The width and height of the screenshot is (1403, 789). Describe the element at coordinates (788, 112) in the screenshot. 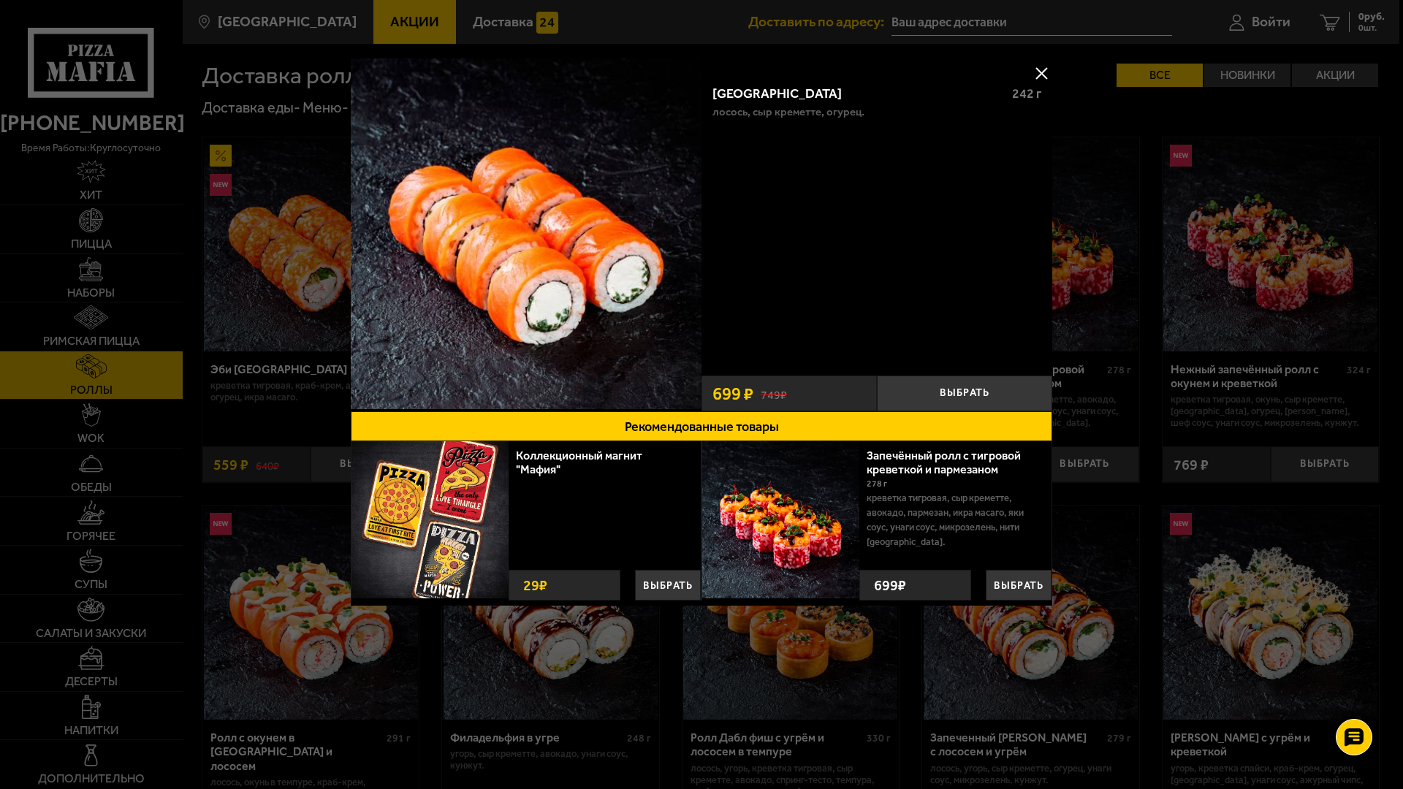

I see `p: лосось, Сыр креметте, огурец.` at that location.